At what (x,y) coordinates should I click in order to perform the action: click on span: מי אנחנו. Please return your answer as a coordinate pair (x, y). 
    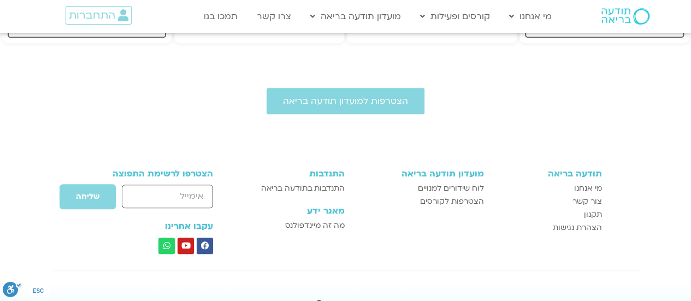
    Looking at the image, I should click on (588, 188).